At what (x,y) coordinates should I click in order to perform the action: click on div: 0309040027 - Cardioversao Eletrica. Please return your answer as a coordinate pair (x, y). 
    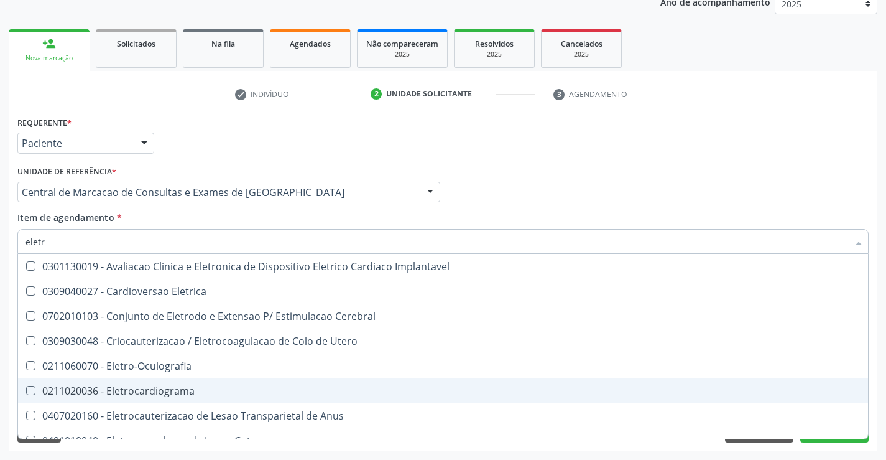
    Looking at the image, I should click on (443, 291).